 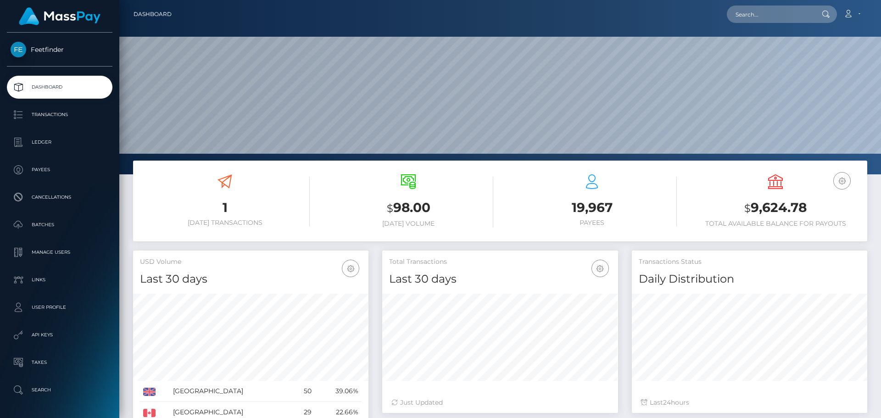 I want to click on a: User Profile, so click(x=60, y=307).